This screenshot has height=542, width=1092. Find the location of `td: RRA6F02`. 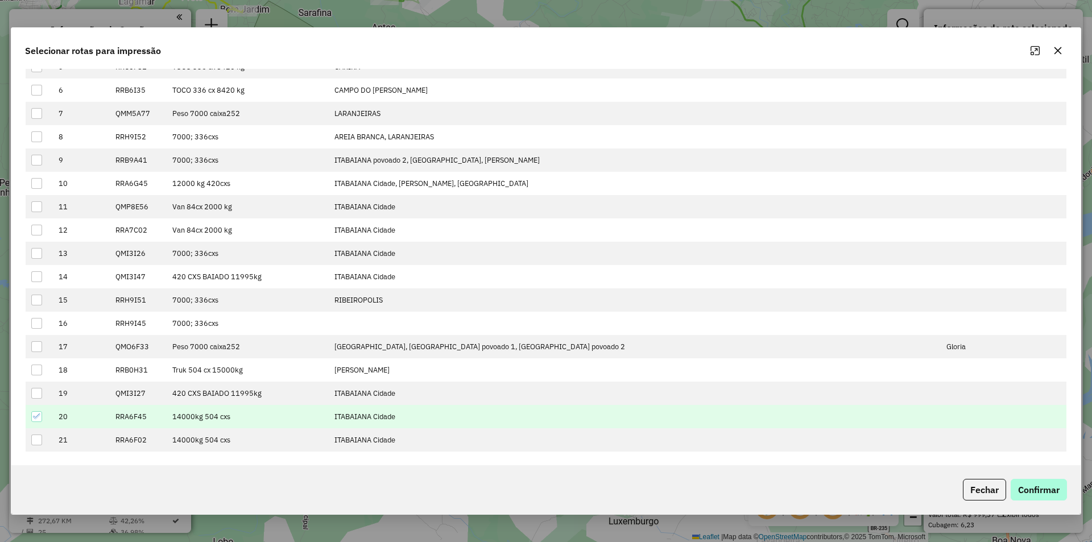

td: RRA6F02 is located at coordinates (138, 440).